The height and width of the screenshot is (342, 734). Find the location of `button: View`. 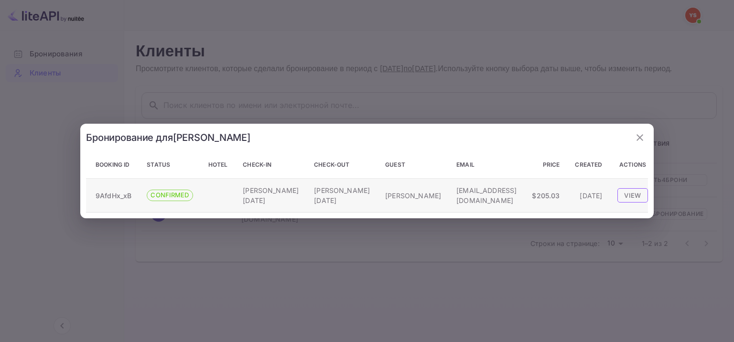

button: View is located at coordinates (632, 195).